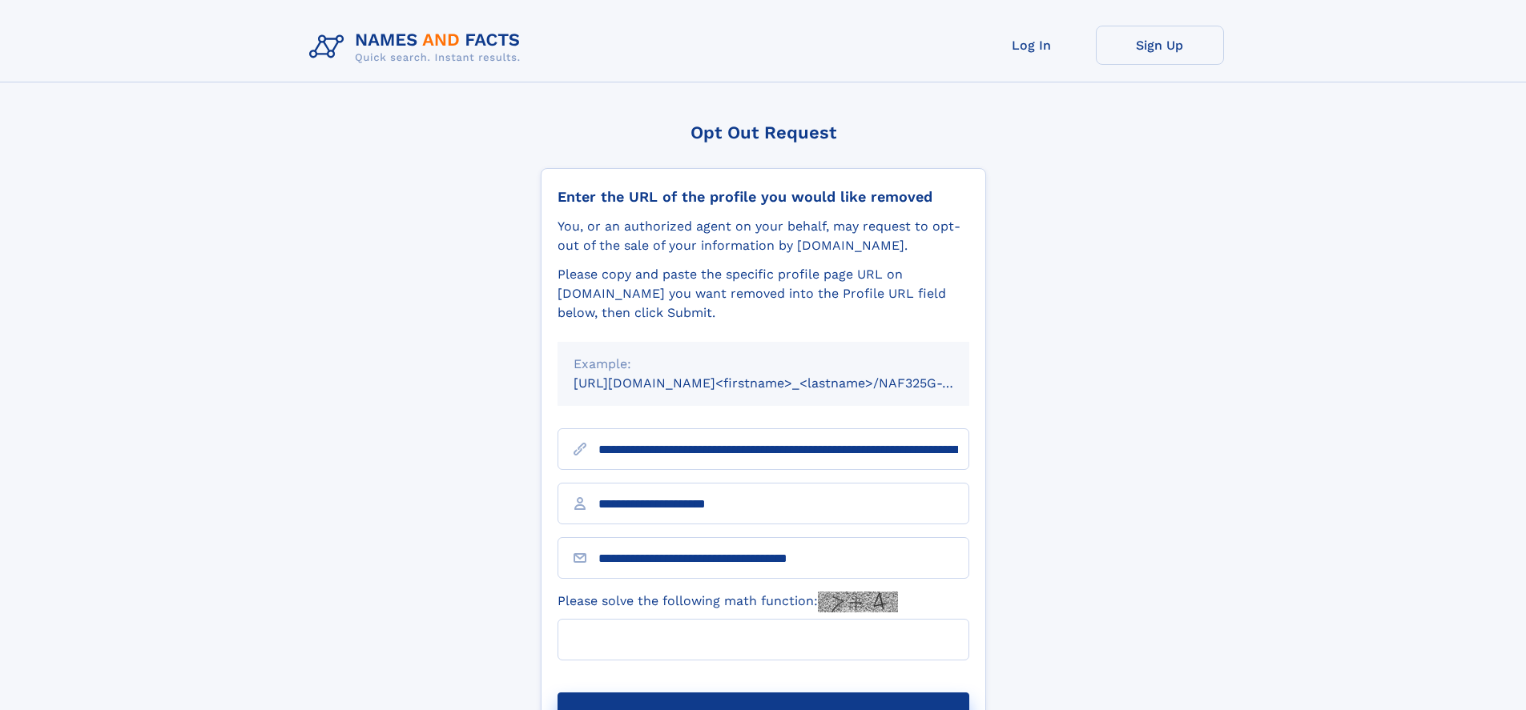 This screenshot has width=1526, height=710. What do you see at coordinates (727, 602) in the screenshot?
I see `label: Please solve the following math function:` at bounding box center [727, 602].